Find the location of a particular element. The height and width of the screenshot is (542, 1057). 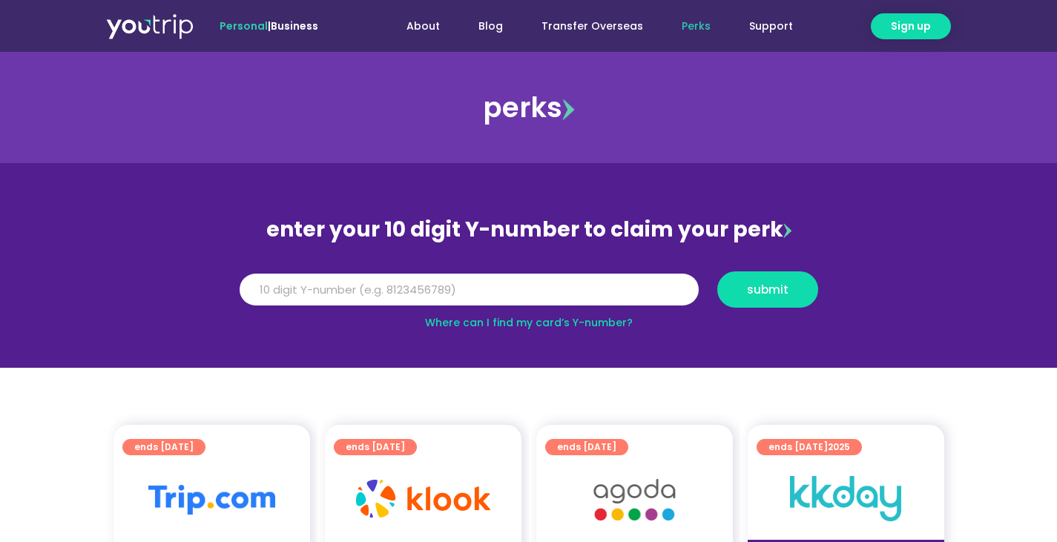

button: submit is located at coordinates (768, 289).